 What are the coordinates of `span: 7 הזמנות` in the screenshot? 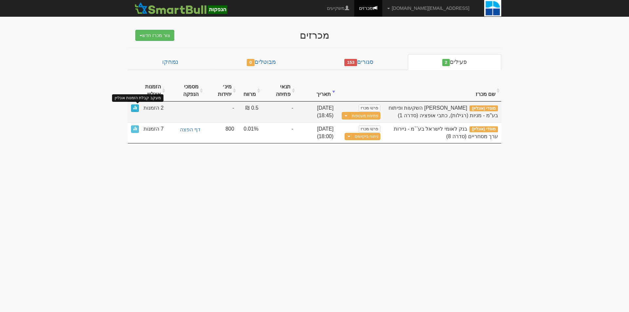 It's located at (153, 129).